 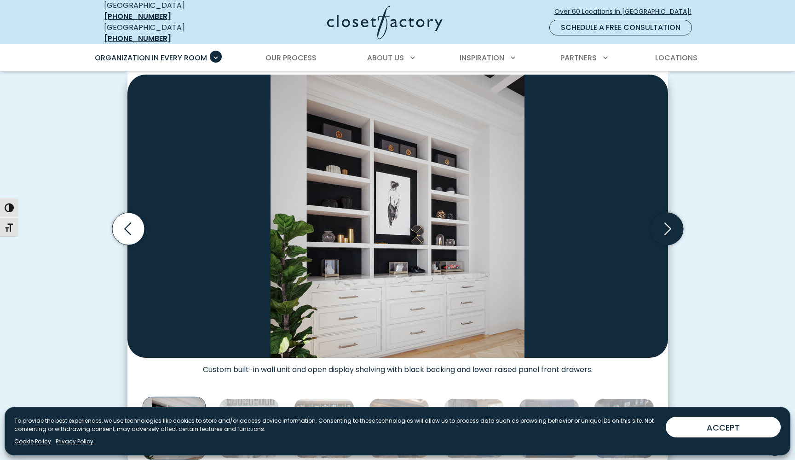 I want to click on a: Privacy Policy, so click(x=75, y=441).